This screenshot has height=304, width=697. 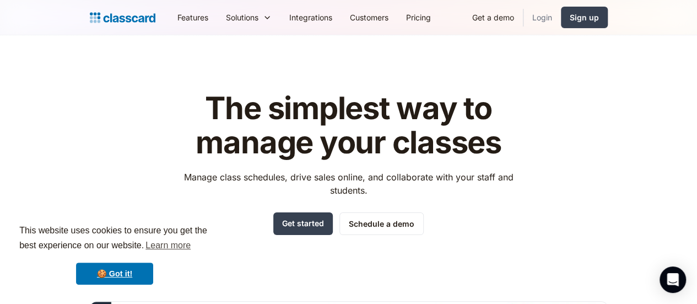 What do you see at coordinates (122, 18) in the screenshot?
I see `a: home` at bounding box center [122, 18].